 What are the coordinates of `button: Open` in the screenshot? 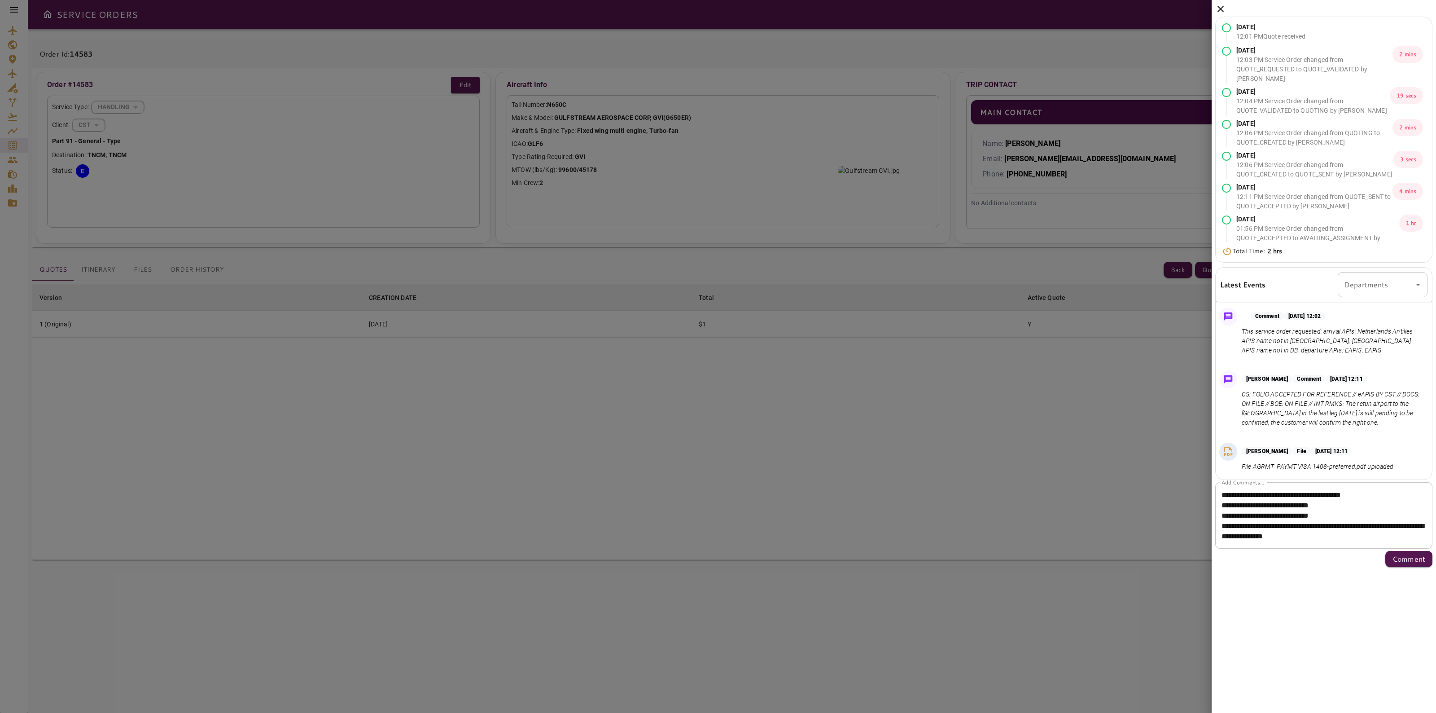 It's located at (1419, 285).